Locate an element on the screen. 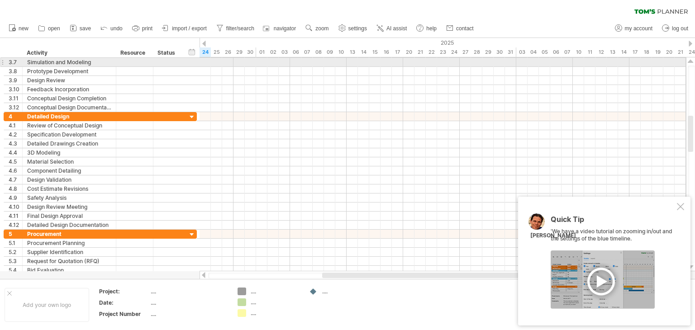 This screenshot has height=330, width=695. span: save is located at coordinates (85, 28).